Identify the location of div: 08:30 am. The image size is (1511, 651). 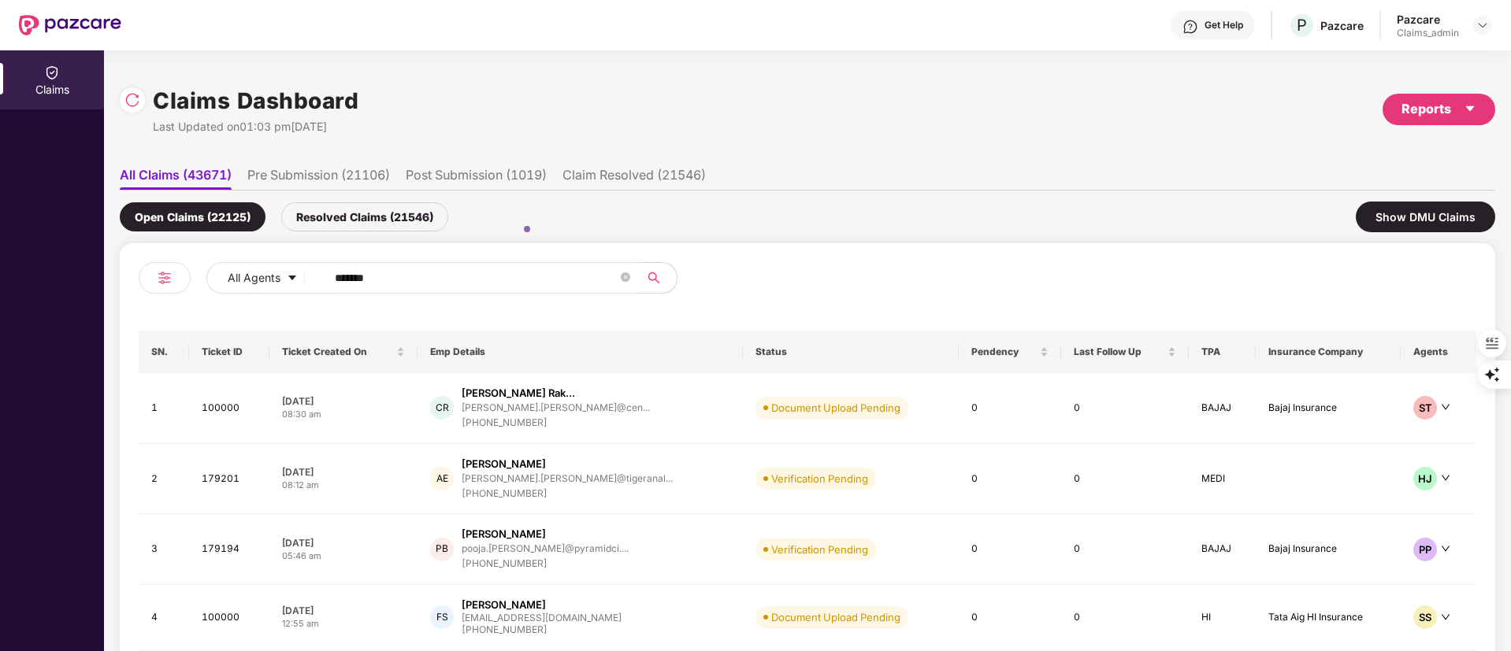
(343, 414).